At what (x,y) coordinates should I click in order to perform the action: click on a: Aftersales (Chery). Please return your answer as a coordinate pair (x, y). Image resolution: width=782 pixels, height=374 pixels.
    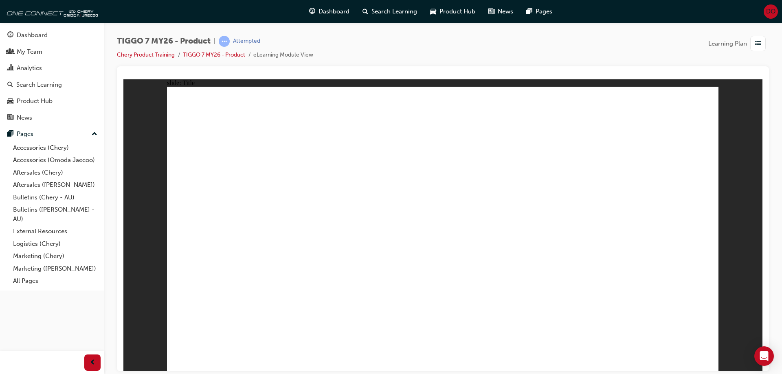
    Looking at the image, I should click on (55, 173).